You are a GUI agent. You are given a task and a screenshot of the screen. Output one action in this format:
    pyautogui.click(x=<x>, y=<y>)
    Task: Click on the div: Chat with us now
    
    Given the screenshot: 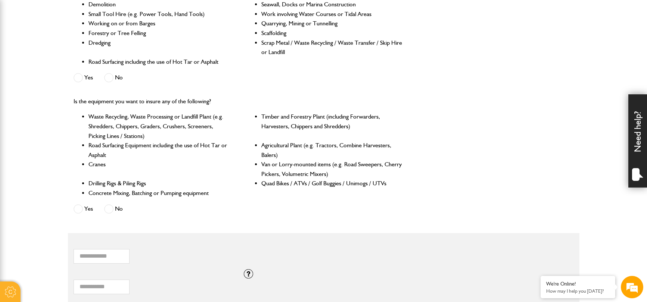 What is the action you would take?
    pyautogui.click(x=82, y=47)
    